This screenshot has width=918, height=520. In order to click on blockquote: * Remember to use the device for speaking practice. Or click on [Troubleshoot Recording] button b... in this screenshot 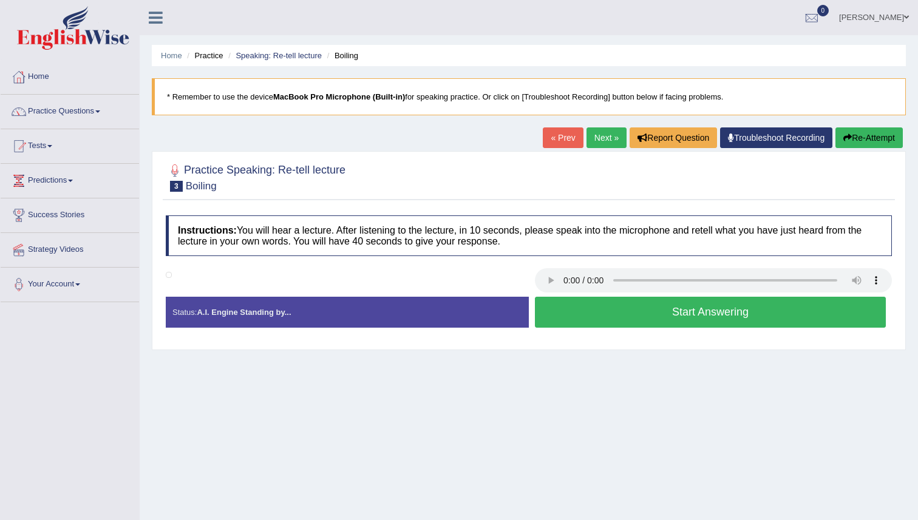, I will do `click(529, 96)`.